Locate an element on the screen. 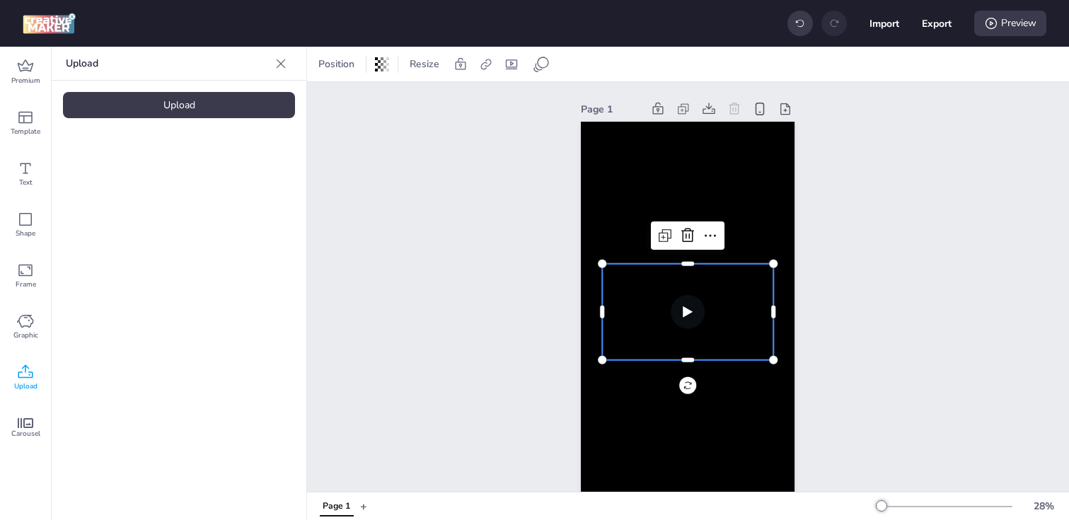 The width and height of the screenshot is (1069, 520). div: 28 % is located at coordinates (1043, 506).